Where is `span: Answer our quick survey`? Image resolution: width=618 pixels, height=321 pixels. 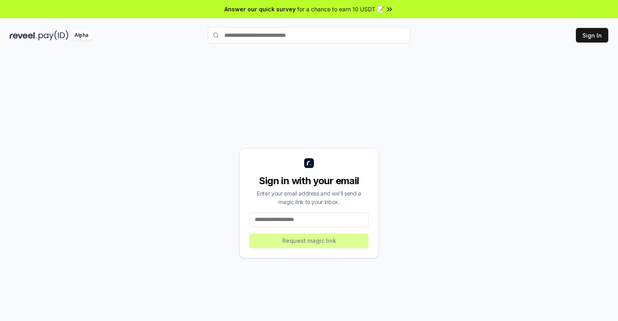
span: Answer our quick survey is located at coordinates (260, 9).